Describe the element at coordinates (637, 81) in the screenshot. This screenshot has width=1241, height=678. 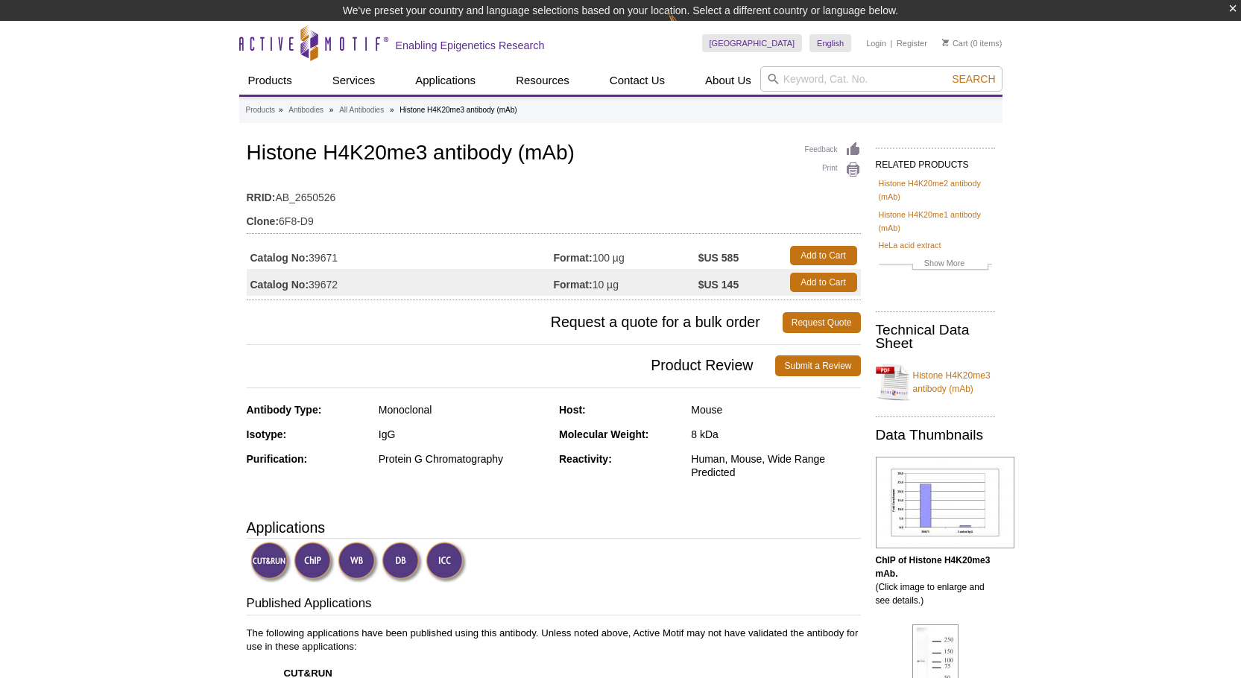
I see `a: Contact Us` at that location.